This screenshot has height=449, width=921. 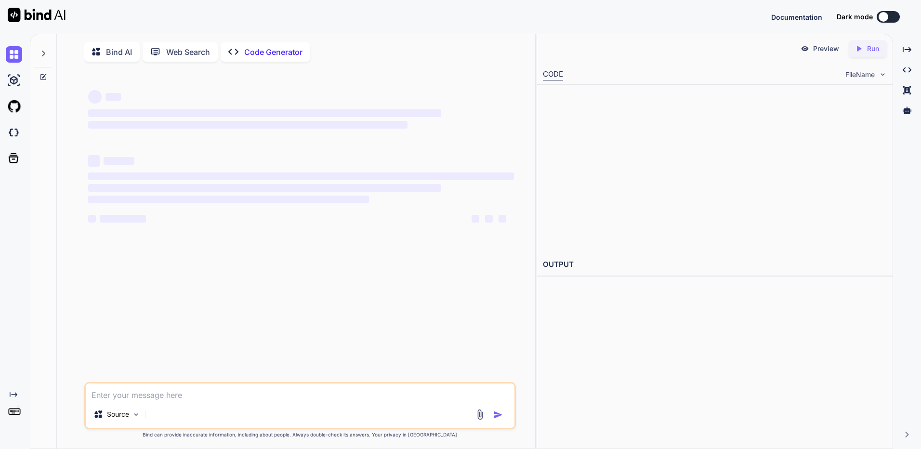 What do you see at coordinates (14, 106) in the screenshot?
I see `img: githubLight` at bounding box center [14, 106].